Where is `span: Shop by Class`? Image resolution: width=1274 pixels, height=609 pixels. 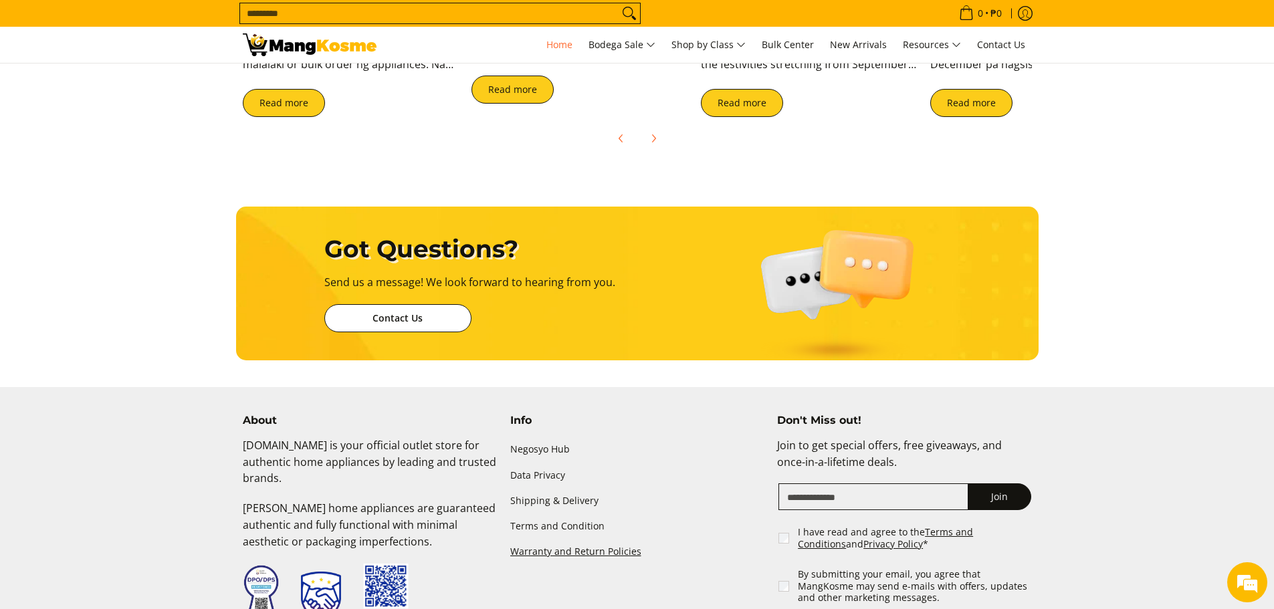 span: Shop by Class is located at coordinates (708, 45).